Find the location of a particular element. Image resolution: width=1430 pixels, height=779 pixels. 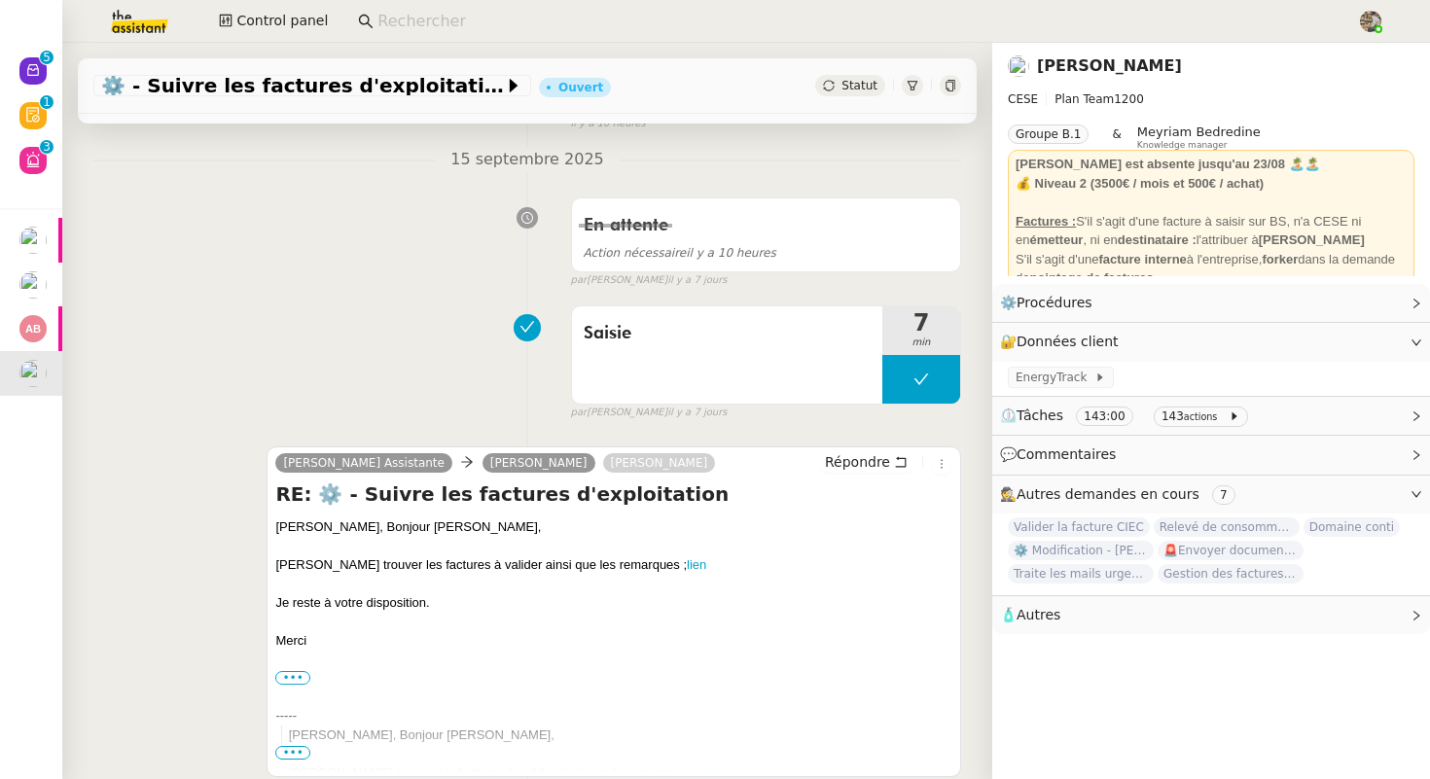

span: Traite les mails urgents is located at coordinates (1081, 574).